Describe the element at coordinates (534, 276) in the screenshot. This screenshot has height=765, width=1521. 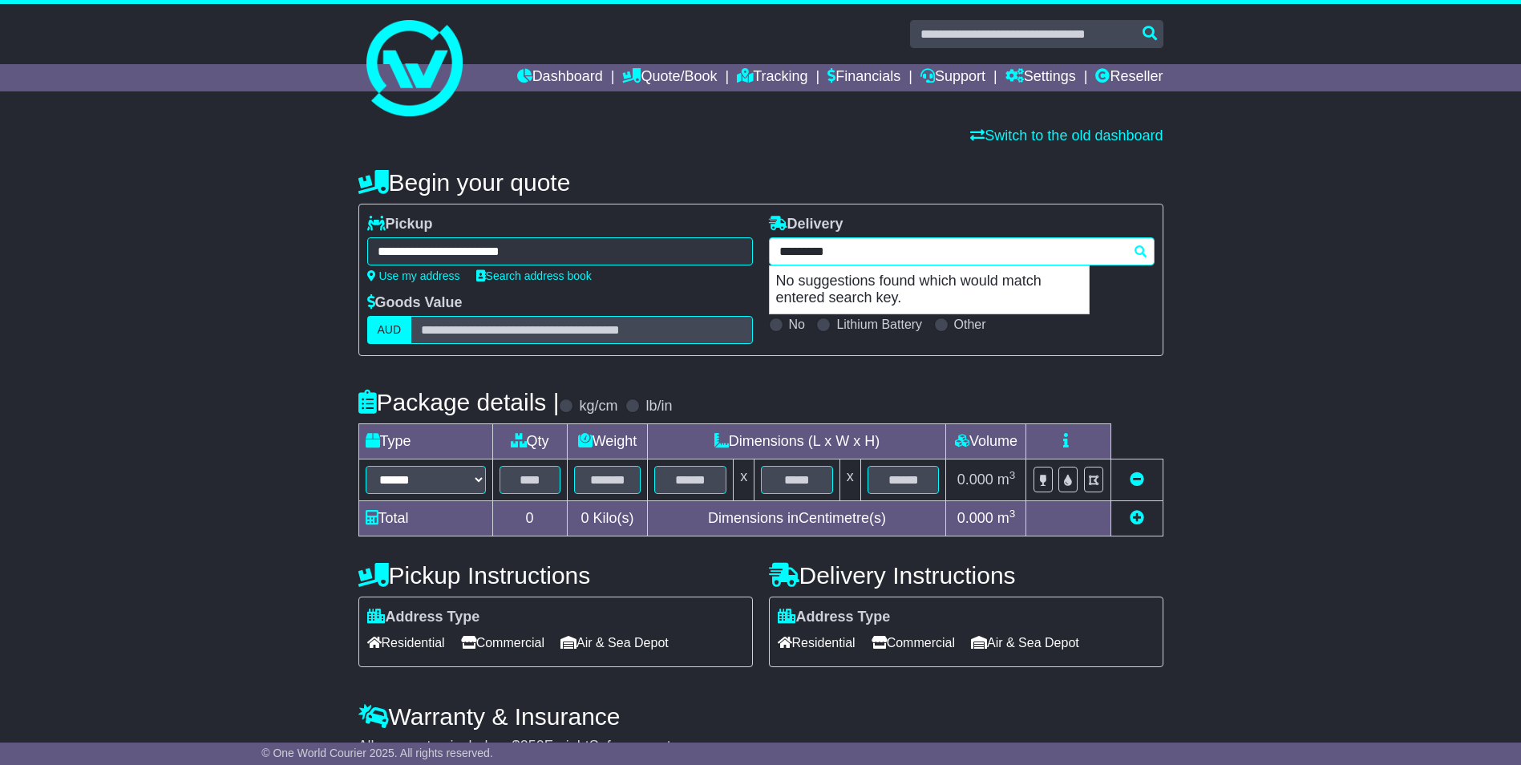
I see `a: Search address book` at that location.